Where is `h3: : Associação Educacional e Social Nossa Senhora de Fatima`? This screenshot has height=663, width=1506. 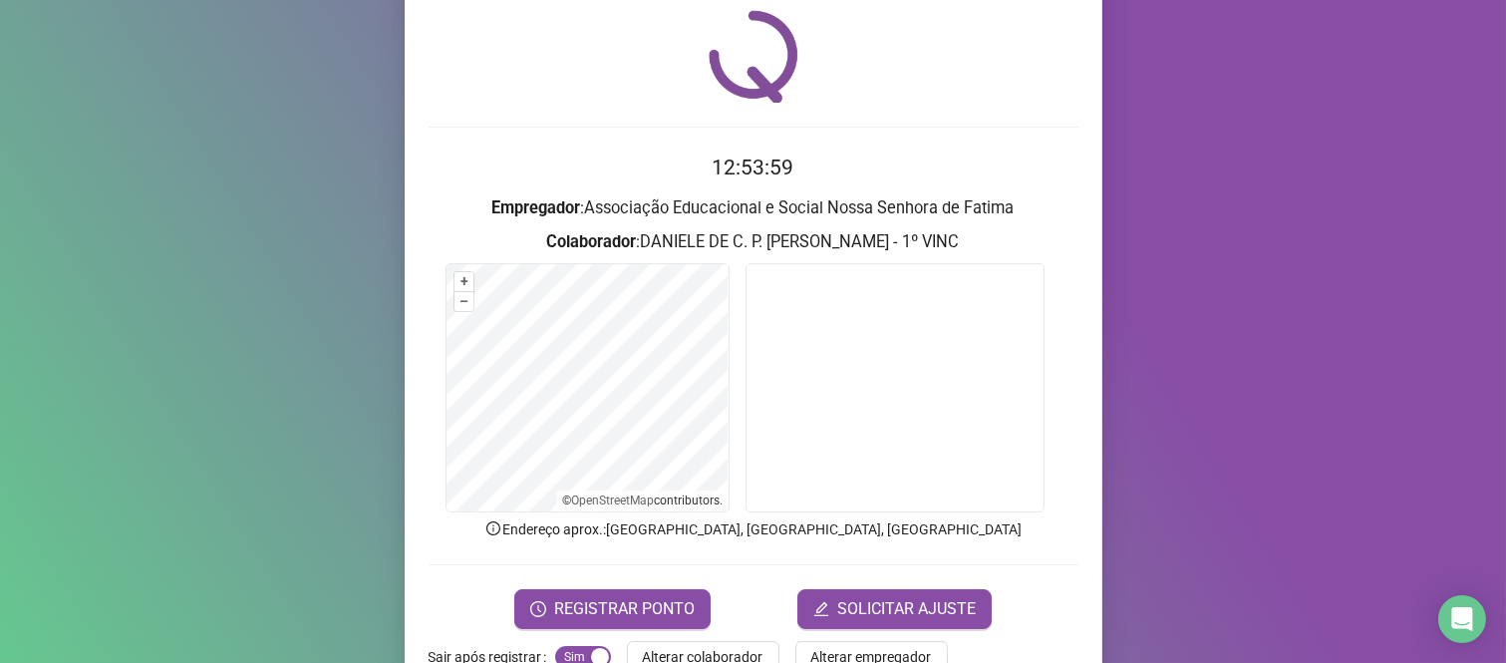
h3: : Associação Educacional e Social Nossa Senhora de Fatima is located at coordinates (753, 208).